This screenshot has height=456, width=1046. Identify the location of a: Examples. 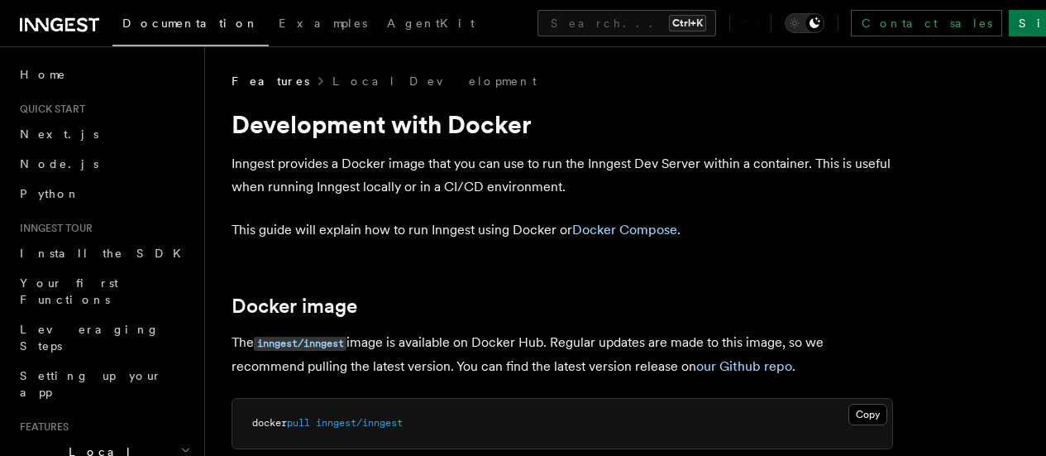
(322, 25).